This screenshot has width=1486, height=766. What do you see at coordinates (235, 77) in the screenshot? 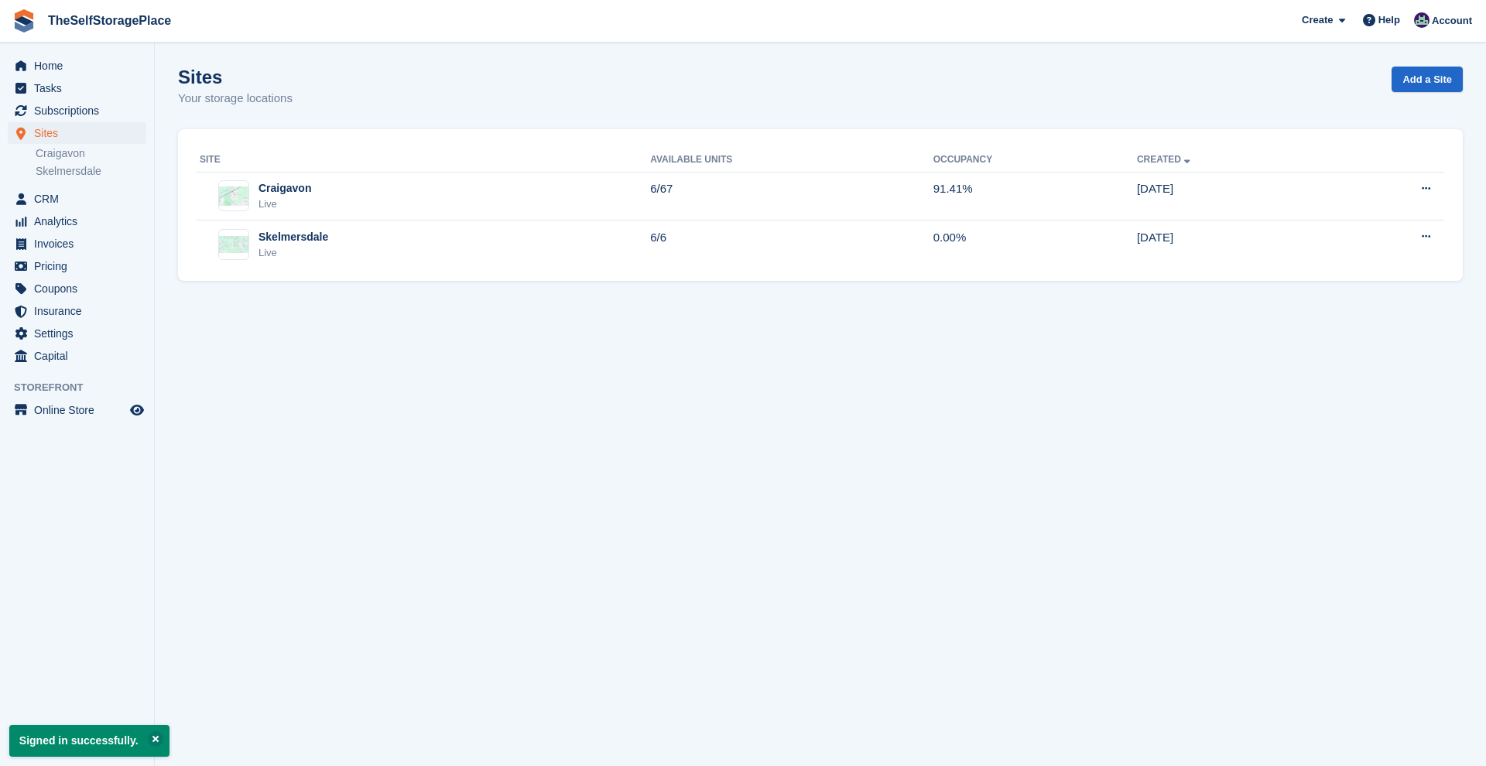
I see `h1: Sites` at bounding box center [235, 77].